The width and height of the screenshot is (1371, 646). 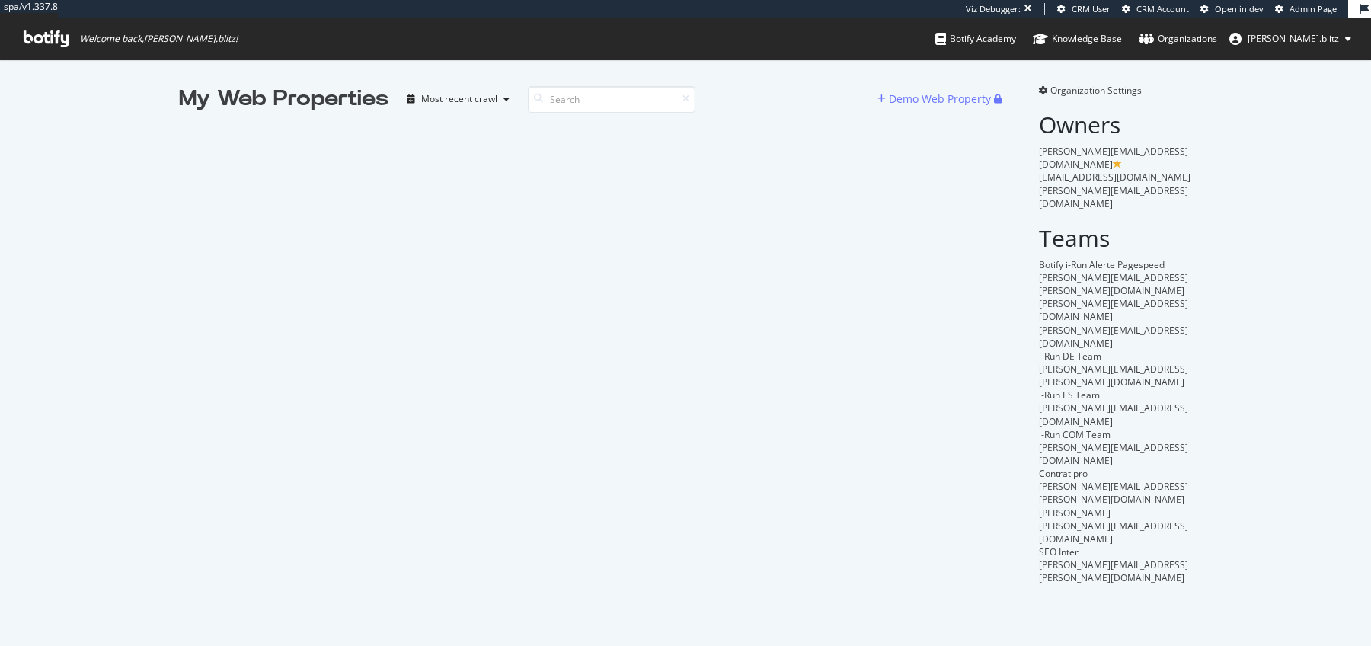 I want to click on span: CRM User, so click(x=1091, y=8).